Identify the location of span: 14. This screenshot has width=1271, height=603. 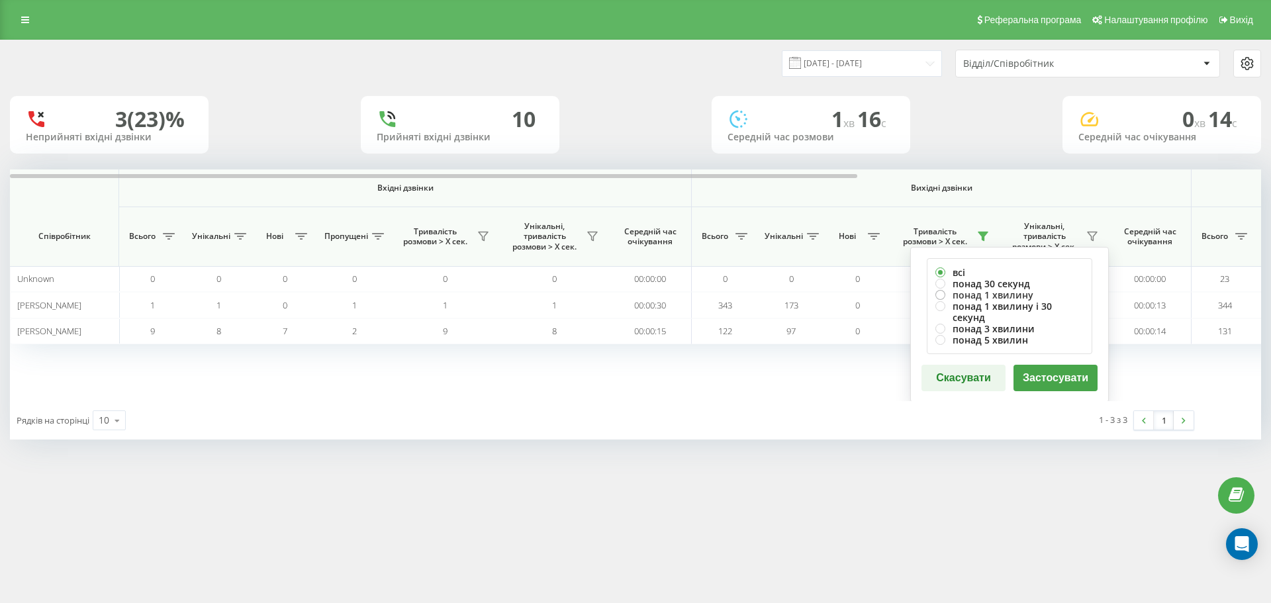
(1222, 118).